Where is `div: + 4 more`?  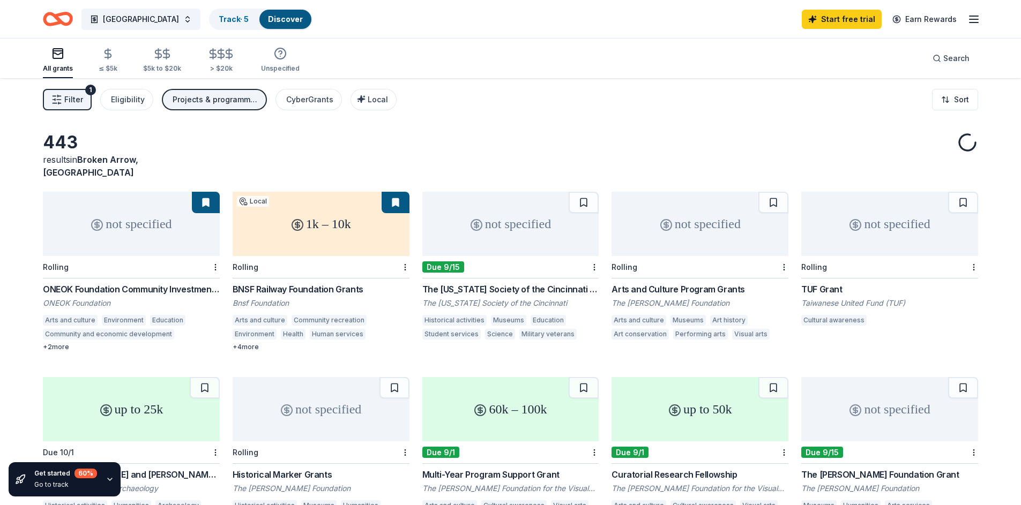
div: + 4 more is located at coordinates (321, 347).